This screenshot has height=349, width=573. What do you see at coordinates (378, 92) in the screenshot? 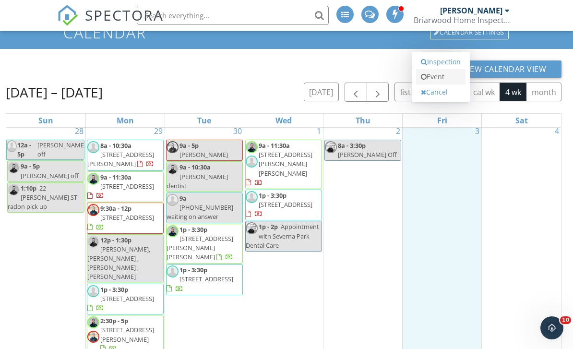
I see `button: Next` at bounding box center [378, 92].